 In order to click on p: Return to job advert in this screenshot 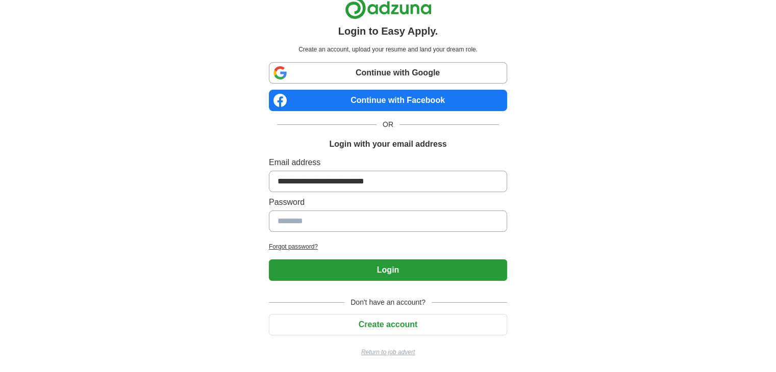, I will do `click(388, 352)`.